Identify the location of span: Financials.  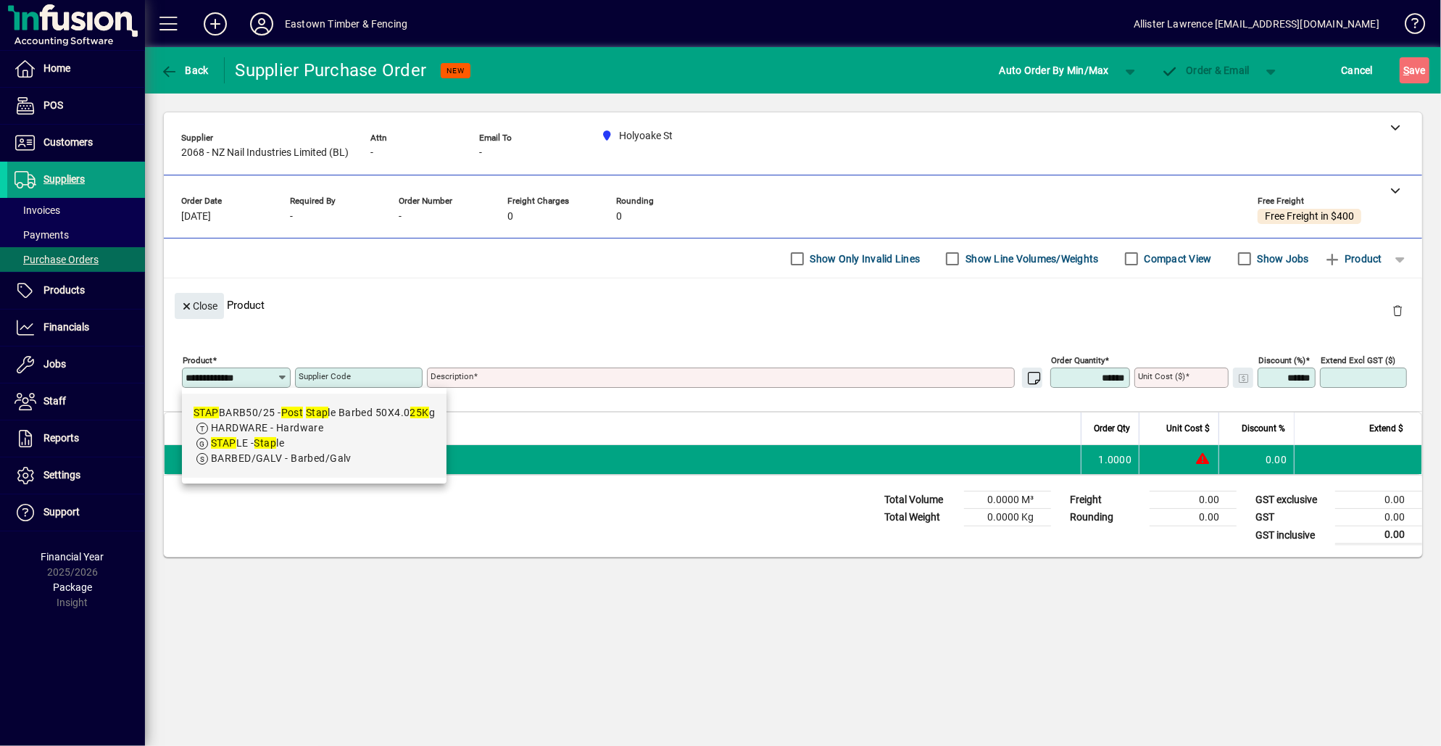
(66, 327).